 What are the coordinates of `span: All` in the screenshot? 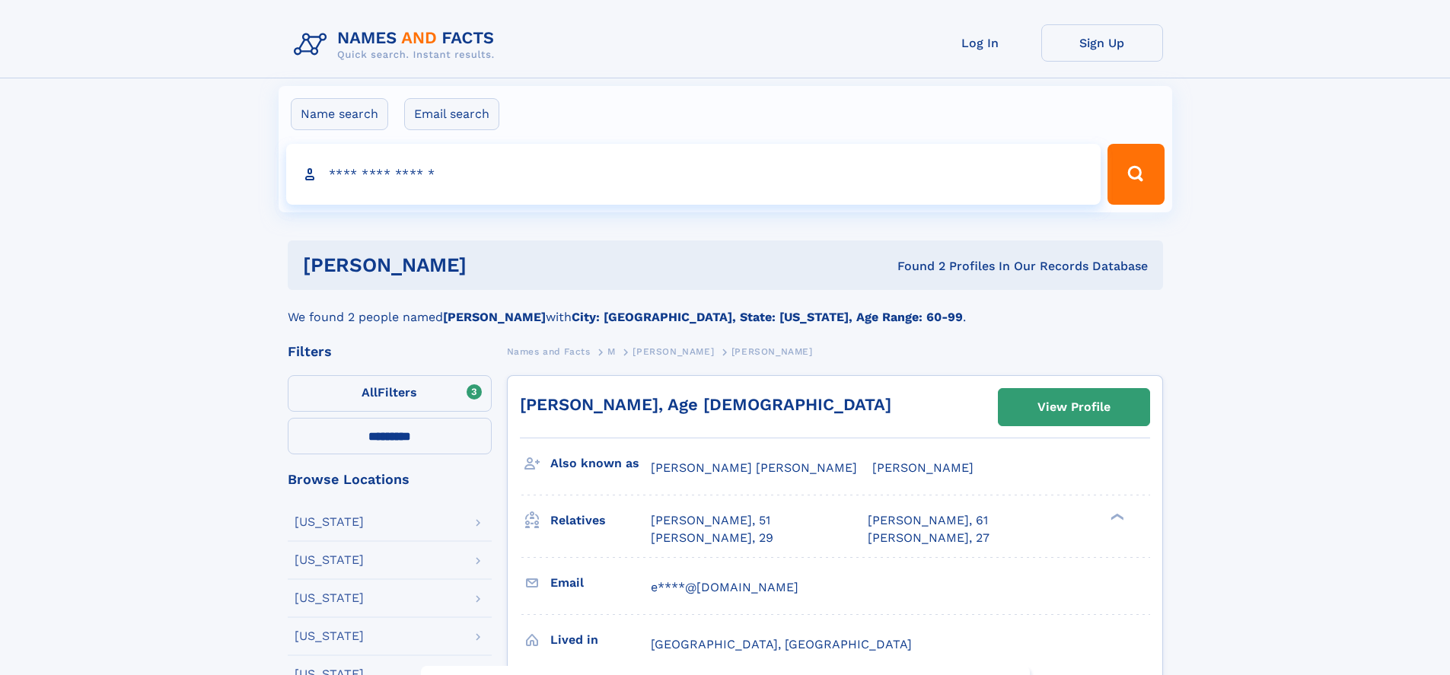 It's located at (369, 392).